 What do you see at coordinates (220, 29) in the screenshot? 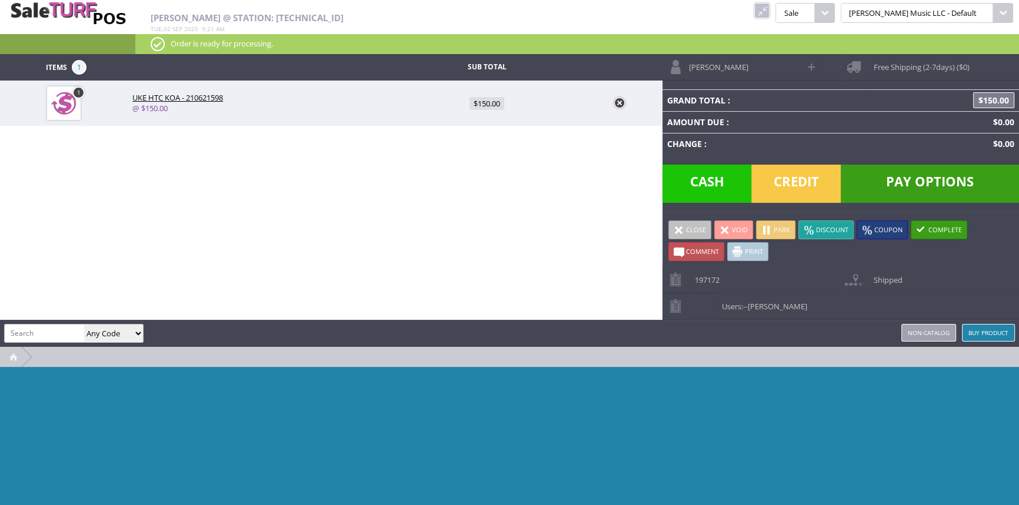
I see `span: am` at bounding box center [220, 29].